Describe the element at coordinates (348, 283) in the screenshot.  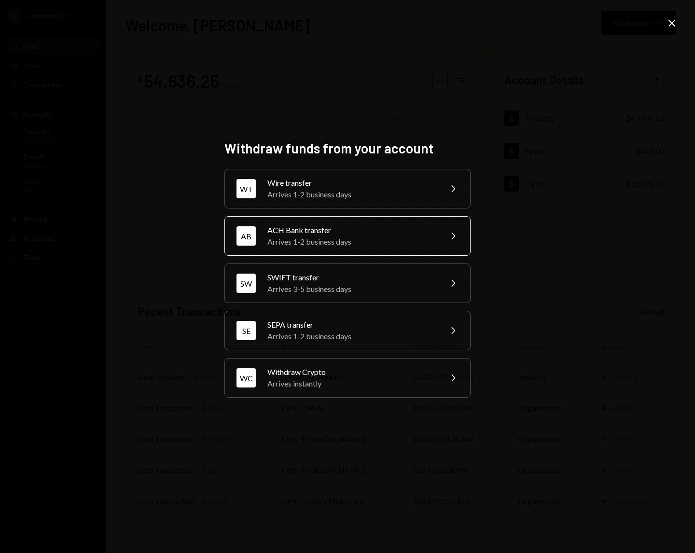
I see `button: SWSWIFT transferArrives 3-5 business days` at that location.